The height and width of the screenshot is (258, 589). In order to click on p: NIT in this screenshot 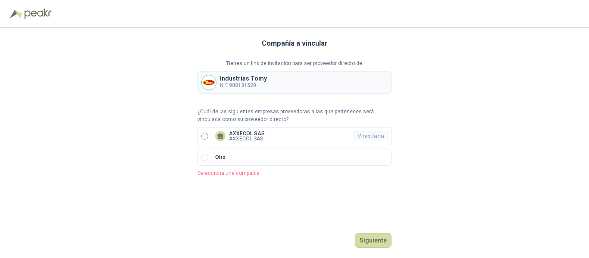, I will do `click(243, 85)`.